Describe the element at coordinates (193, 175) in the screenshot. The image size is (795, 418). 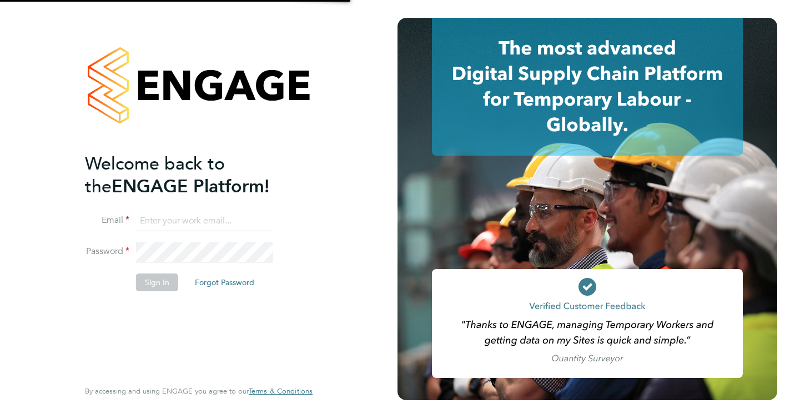
I see `h2: ENGAGE Platform!` at that location.